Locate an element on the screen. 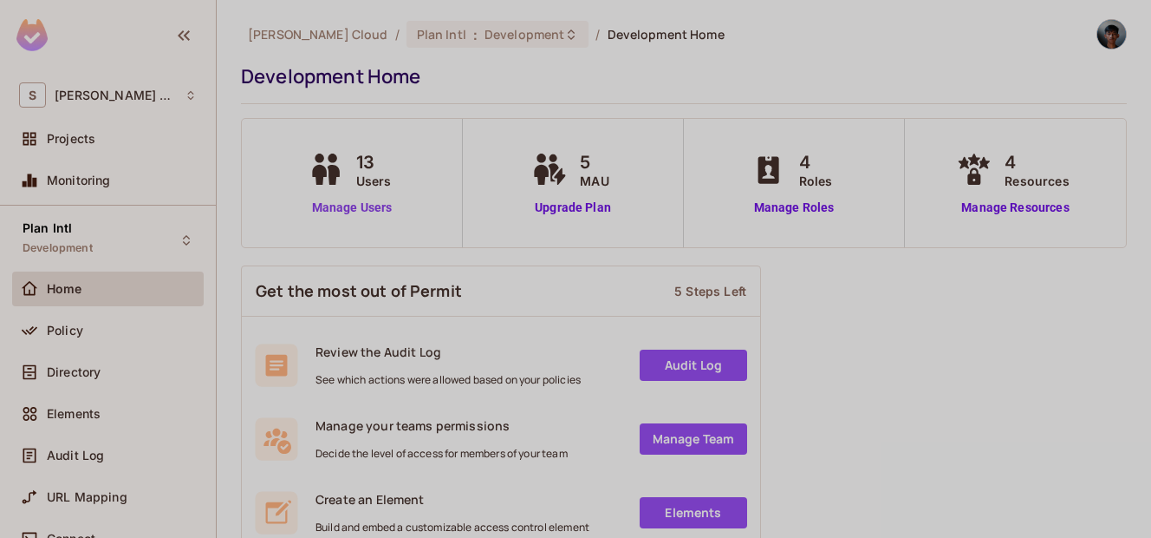  span: Audit Log is located at coordinates (75, 455).